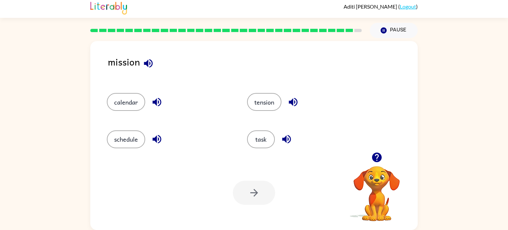 Image resolution: width=508 pixels, height=230 pixels. I want to click on button: Pause, so click(393, 30).